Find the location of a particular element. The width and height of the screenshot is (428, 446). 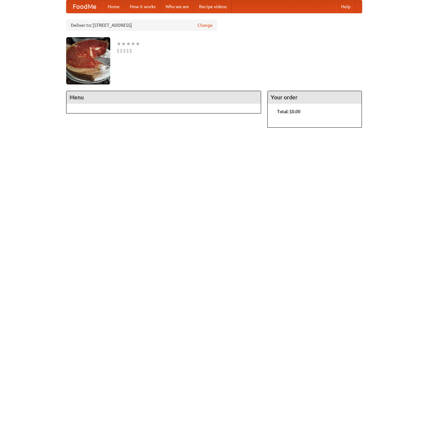

a: Change is located at coordinates (205, 25).